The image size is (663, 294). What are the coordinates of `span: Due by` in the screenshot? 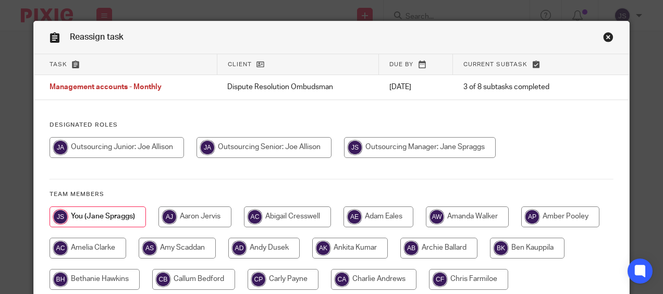 It's located at (401, 64).